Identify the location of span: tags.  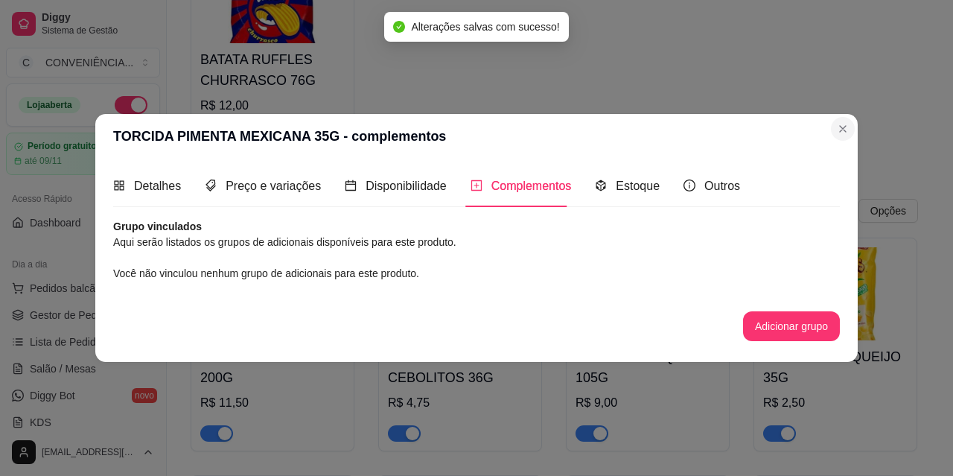
(211, 185).